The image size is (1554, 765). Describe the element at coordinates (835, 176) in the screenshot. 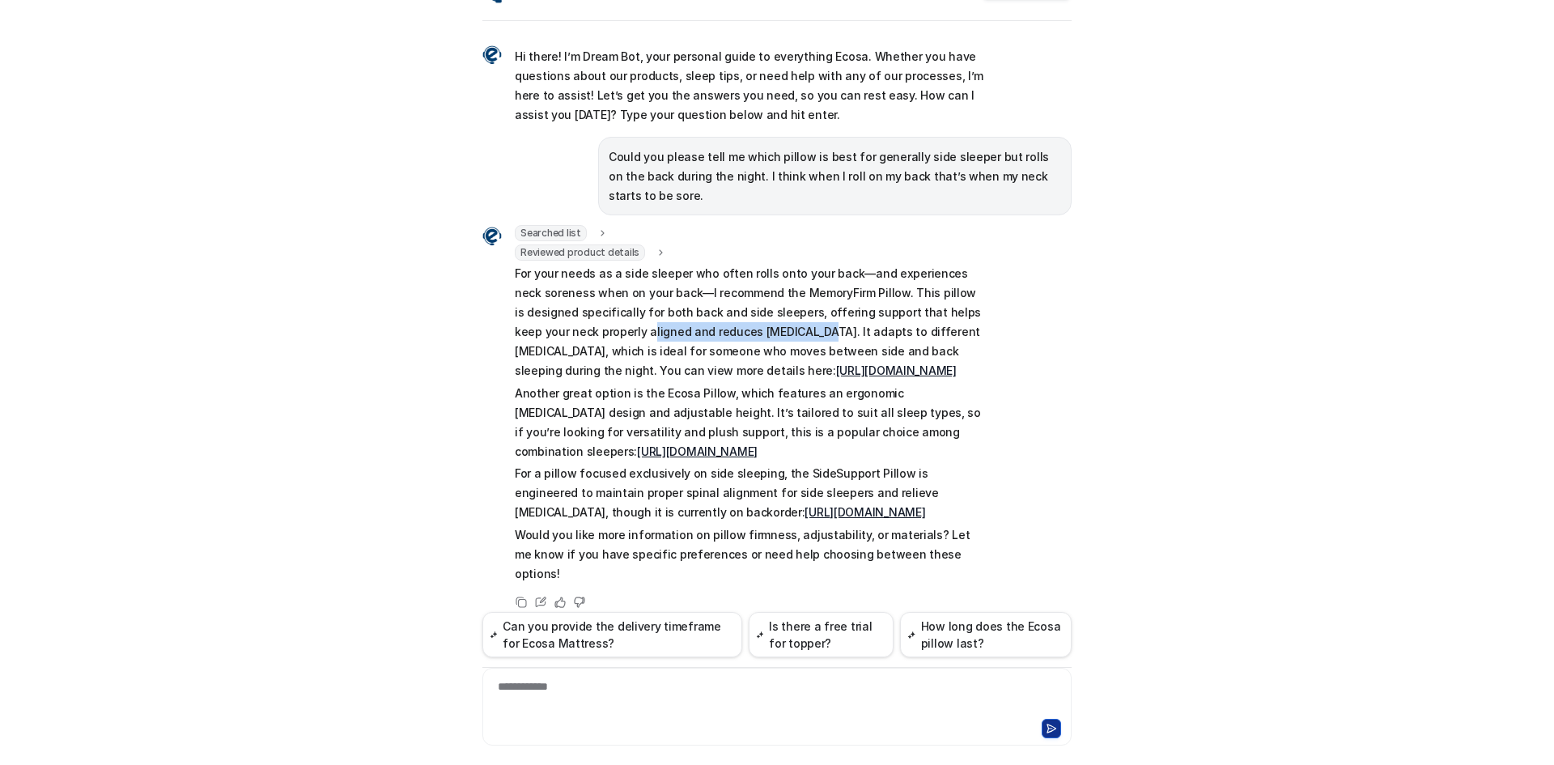

I see `p: Could you please tell me which pillow is best for generally side sleeper but rolls on the back du...` at that location.